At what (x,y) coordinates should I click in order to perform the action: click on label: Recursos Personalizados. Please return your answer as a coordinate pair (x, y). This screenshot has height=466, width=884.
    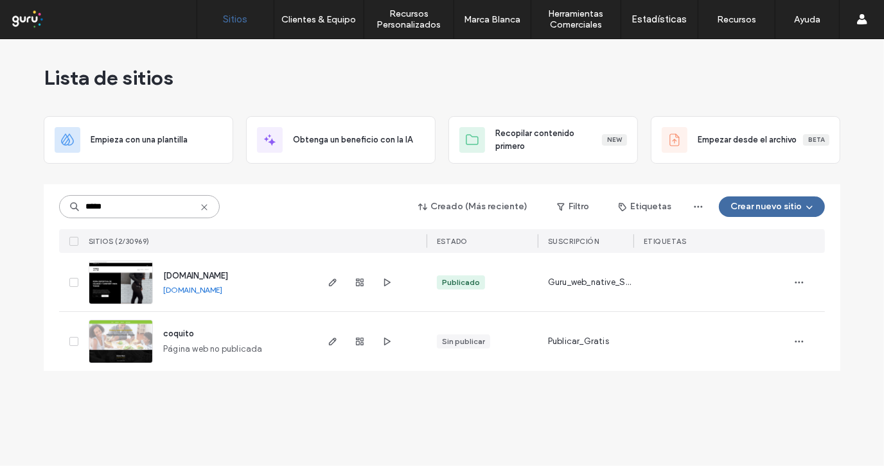
    Looking at the image, I should click on (408, 19).